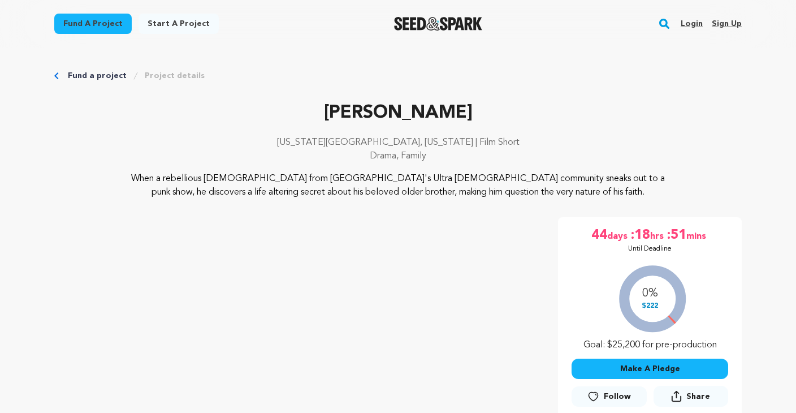  I want to click on a: Seed&Spark Homepage, so click(438, 24).